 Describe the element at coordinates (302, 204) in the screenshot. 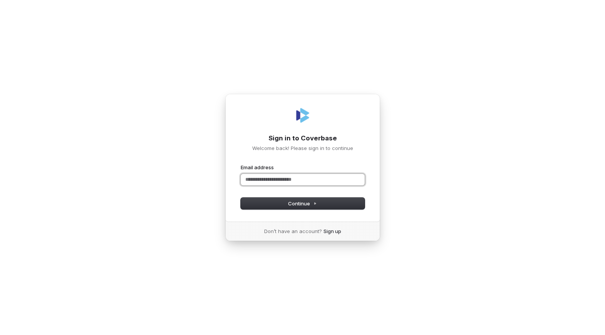

I see `button: Continue` at that location.